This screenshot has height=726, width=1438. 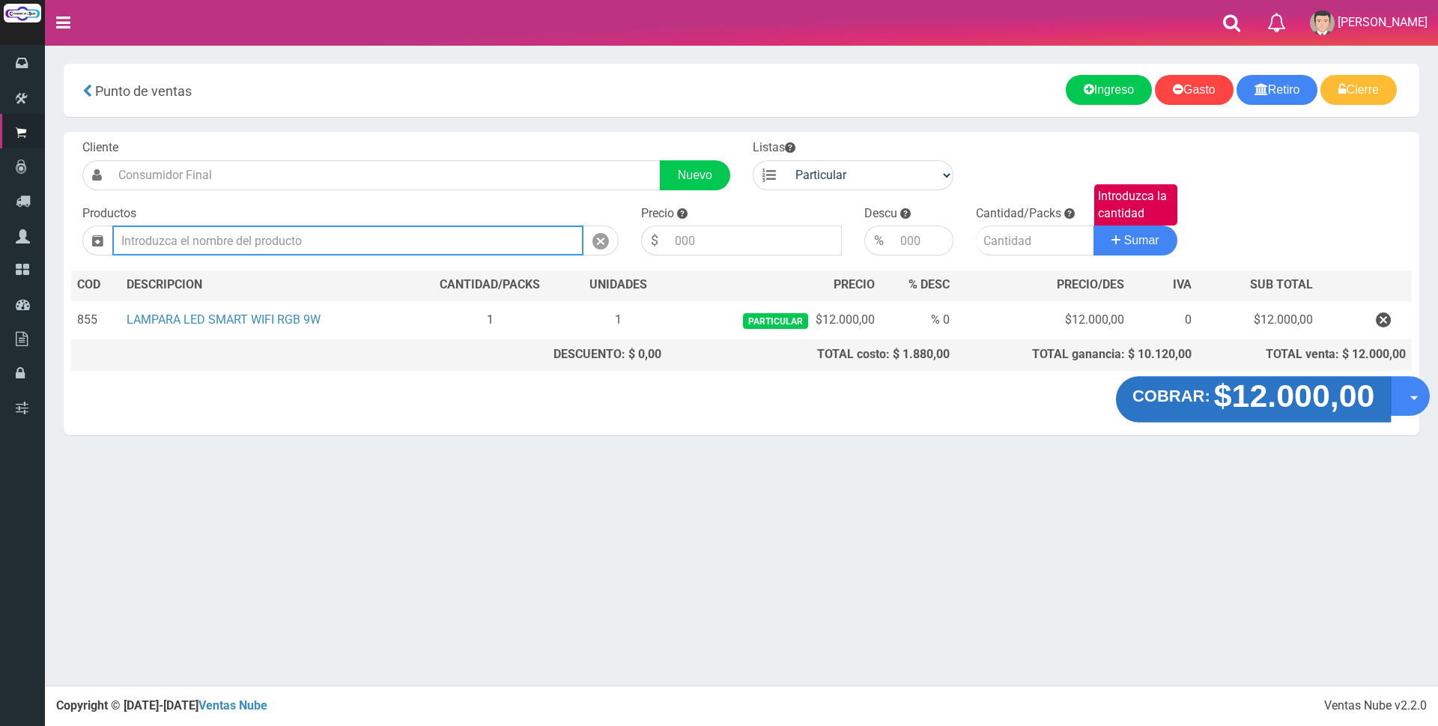 I want to click on label: Productos, so click(x=109, y=214).